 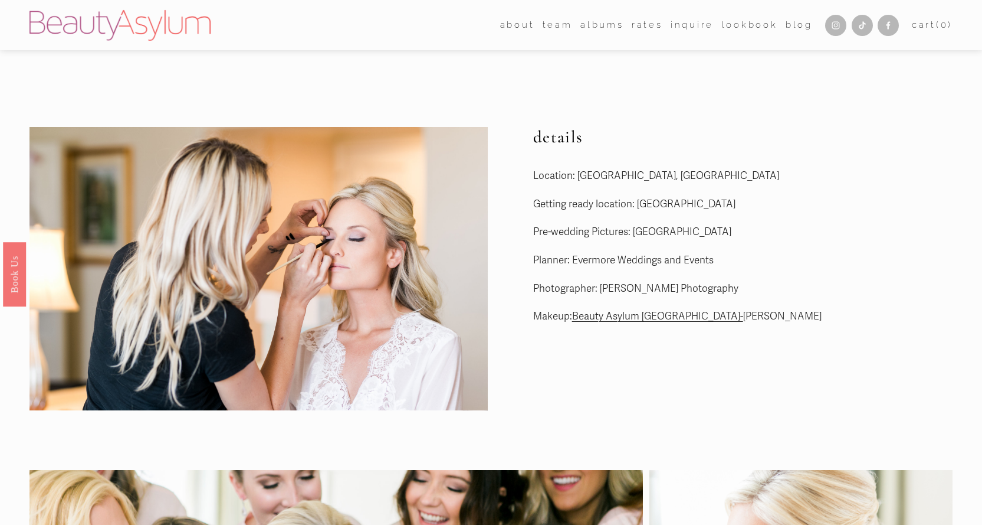 What do you see at coordinates (14, 273) in the screenshot?
I see `a: Book Us` at bounding box center [14, 273].